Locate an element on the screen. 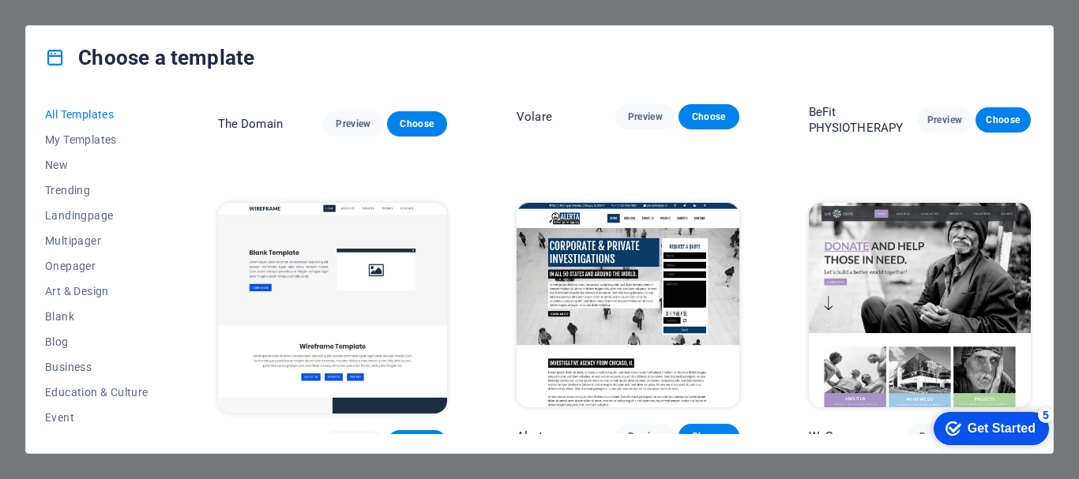  img: WeCare is located at coordinates (920, 305).